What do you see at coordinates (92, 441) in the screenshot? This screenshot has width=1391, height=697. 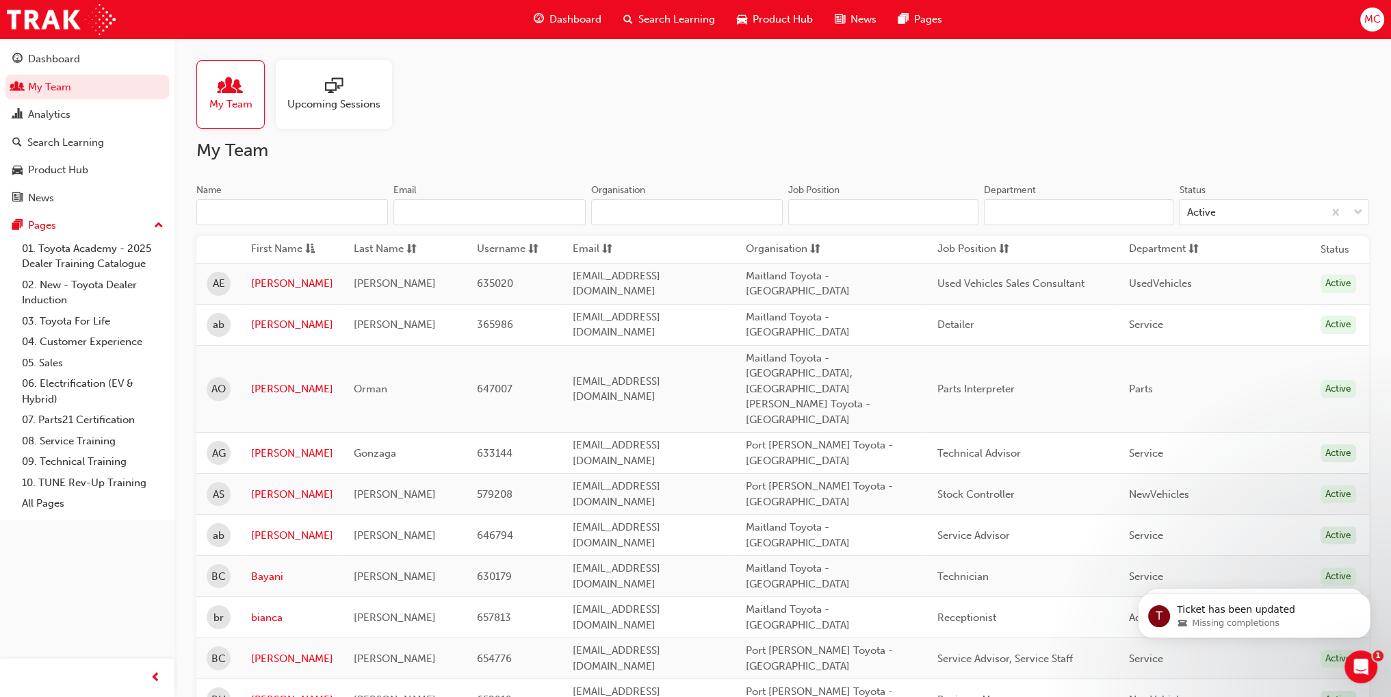 I see `a: 08. Service Training` at bounding box center [92, 441].